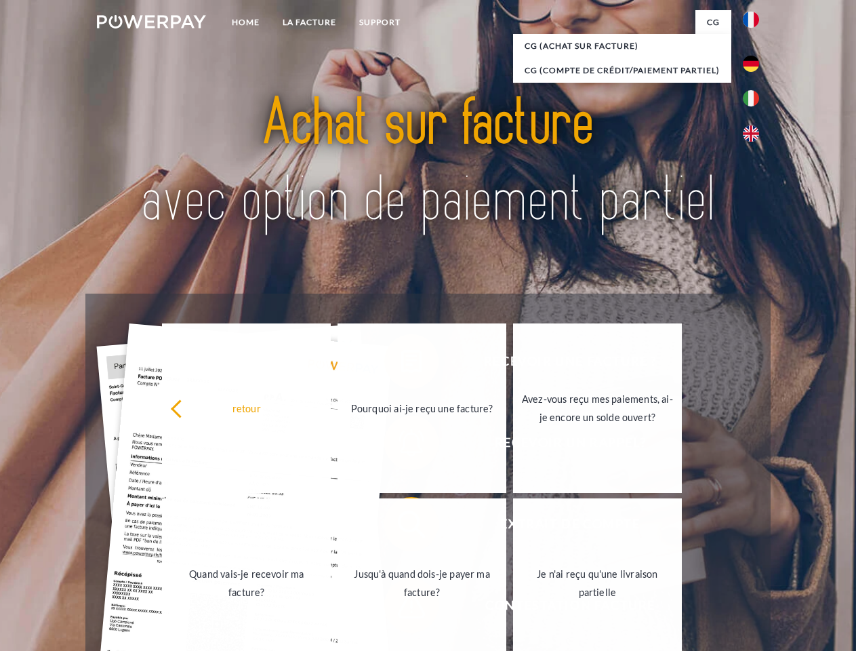  I want to click on a: CG (Compte de crédit/paiement partiel), so click(622, 71).